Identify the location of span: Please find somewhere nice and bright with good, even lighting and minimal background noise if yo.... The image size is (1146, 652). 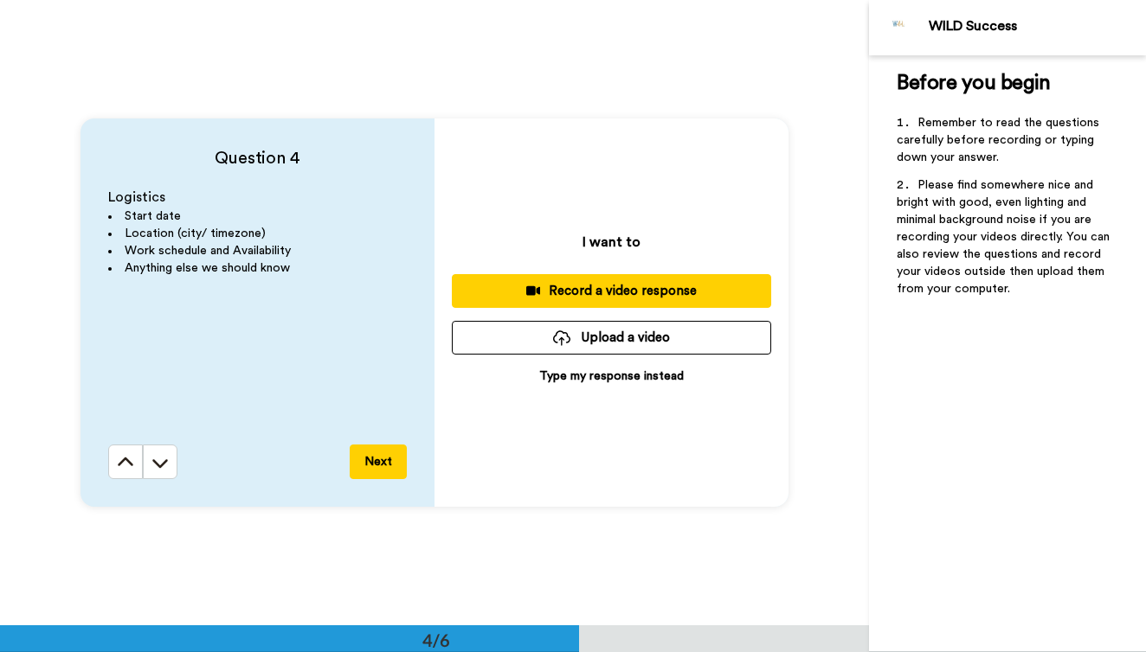
(1005, 237).